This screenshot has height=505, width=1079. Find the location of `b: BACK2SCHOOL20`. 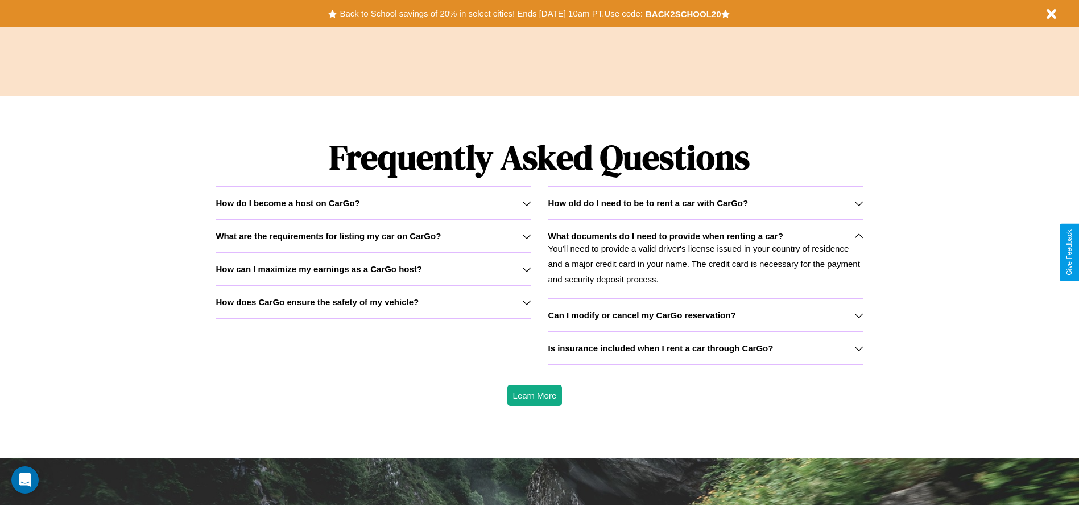

b: BACK2SCHOOL20 is located at coordinates (683, 14).